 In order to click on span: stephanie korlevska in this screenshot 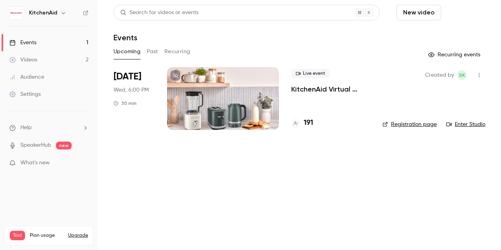, I will do `click(462, 75)`.